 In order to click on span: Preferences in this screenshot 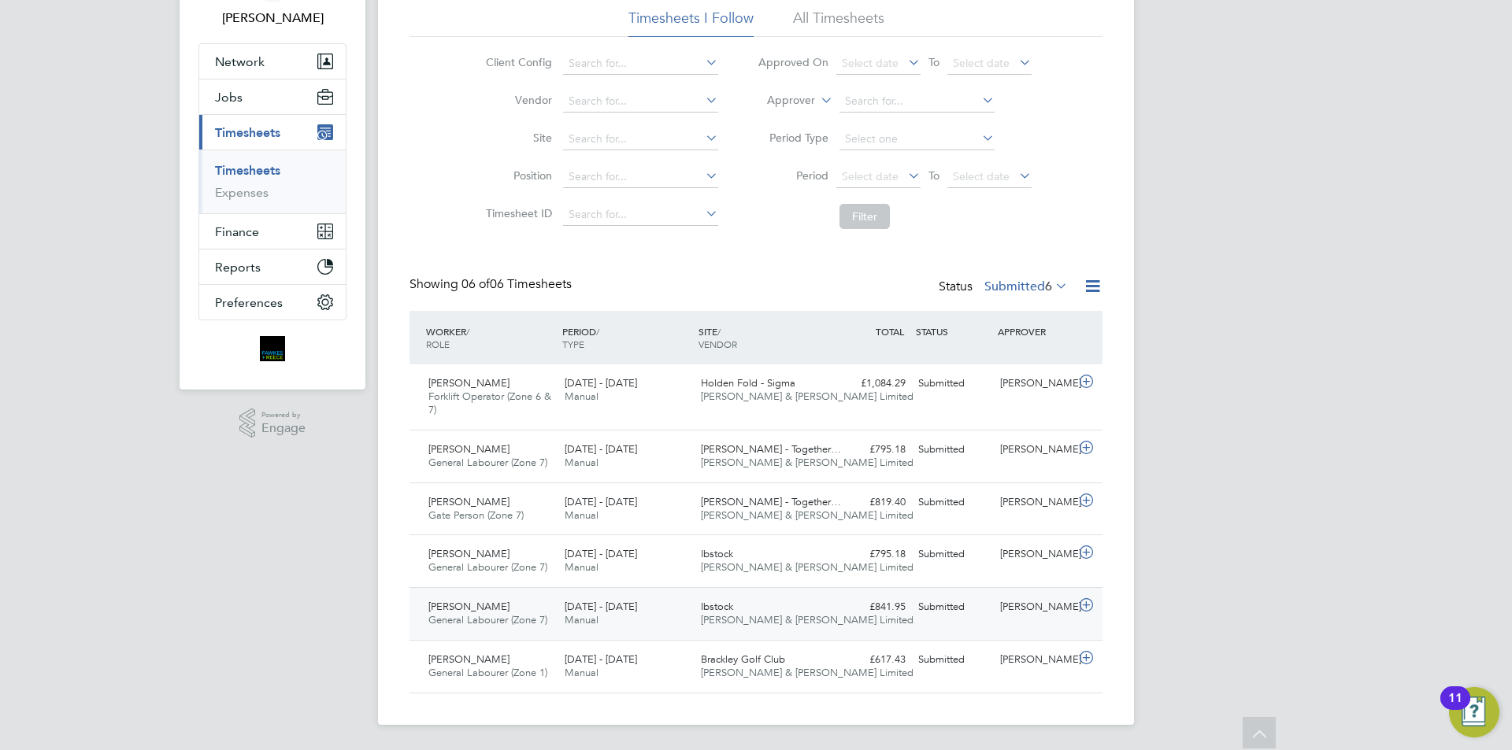, I will do `click(249, 302)`.